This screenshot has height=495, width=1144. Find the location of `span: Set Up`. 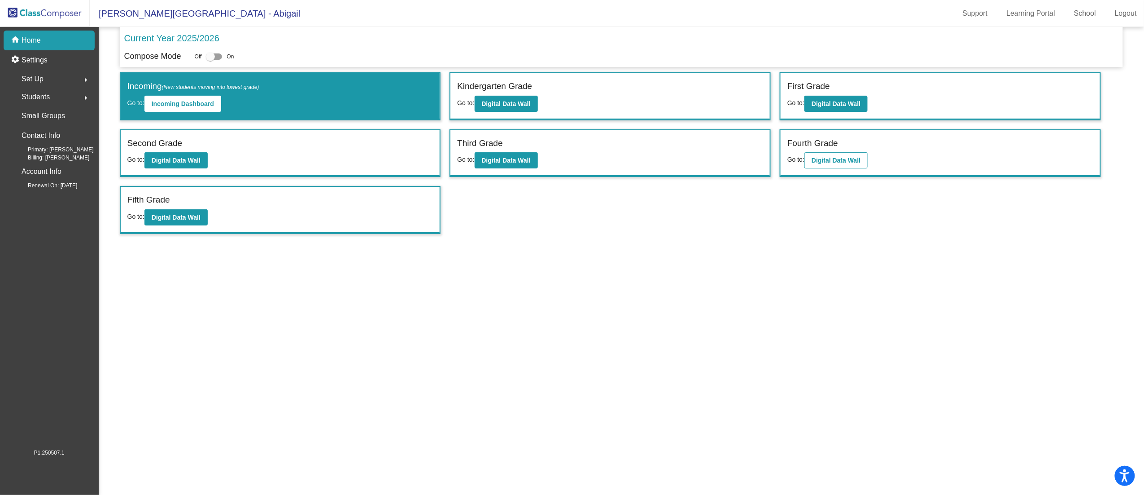

span: Set Up is located at coordinates (32, 79).